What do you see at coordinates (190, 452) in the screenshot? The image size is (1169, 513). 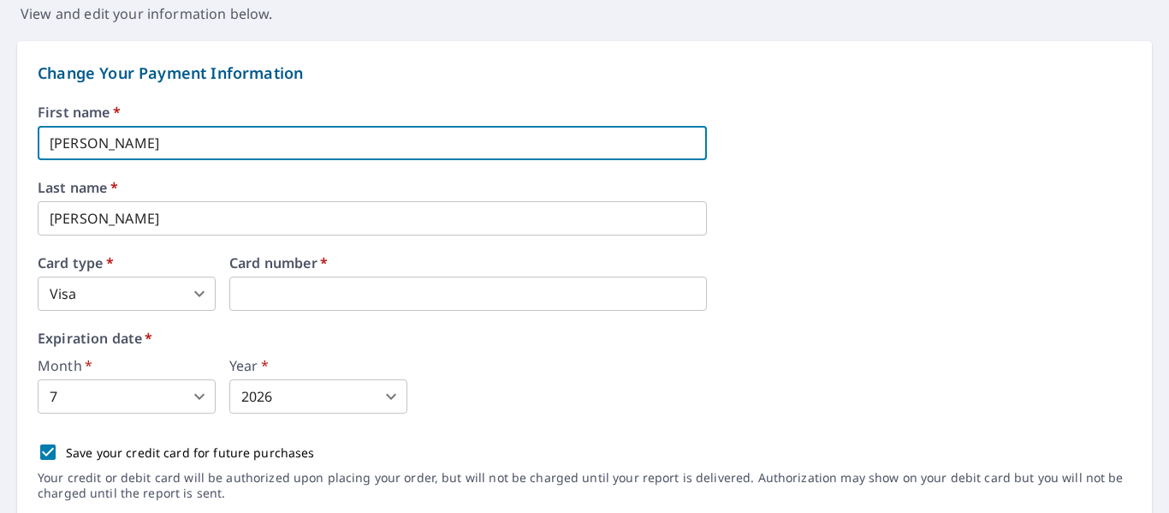 I see `p: Save your credit card for future purchases` at bounding box center [190, 452].